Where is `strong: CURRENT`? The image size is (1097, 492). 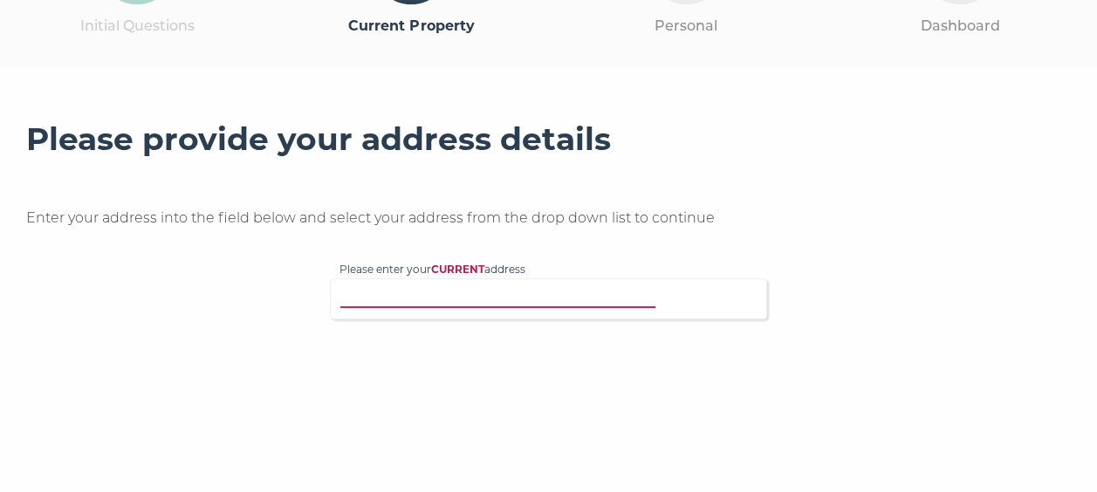
strong: CURRENT is located at coordinates (457, 269).